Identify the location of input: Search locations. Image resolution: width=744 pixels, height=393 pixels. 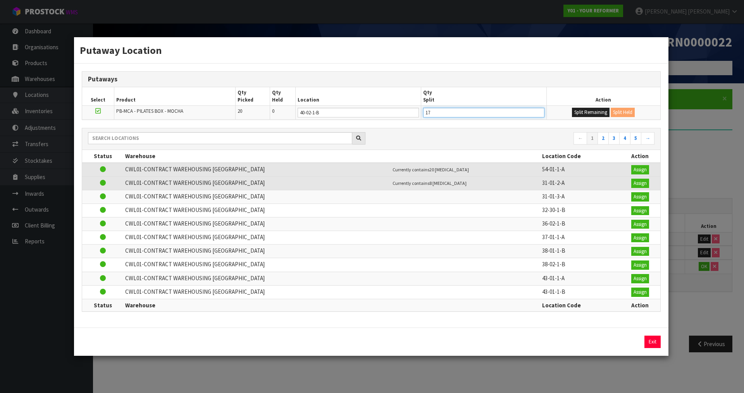
(220, 138).